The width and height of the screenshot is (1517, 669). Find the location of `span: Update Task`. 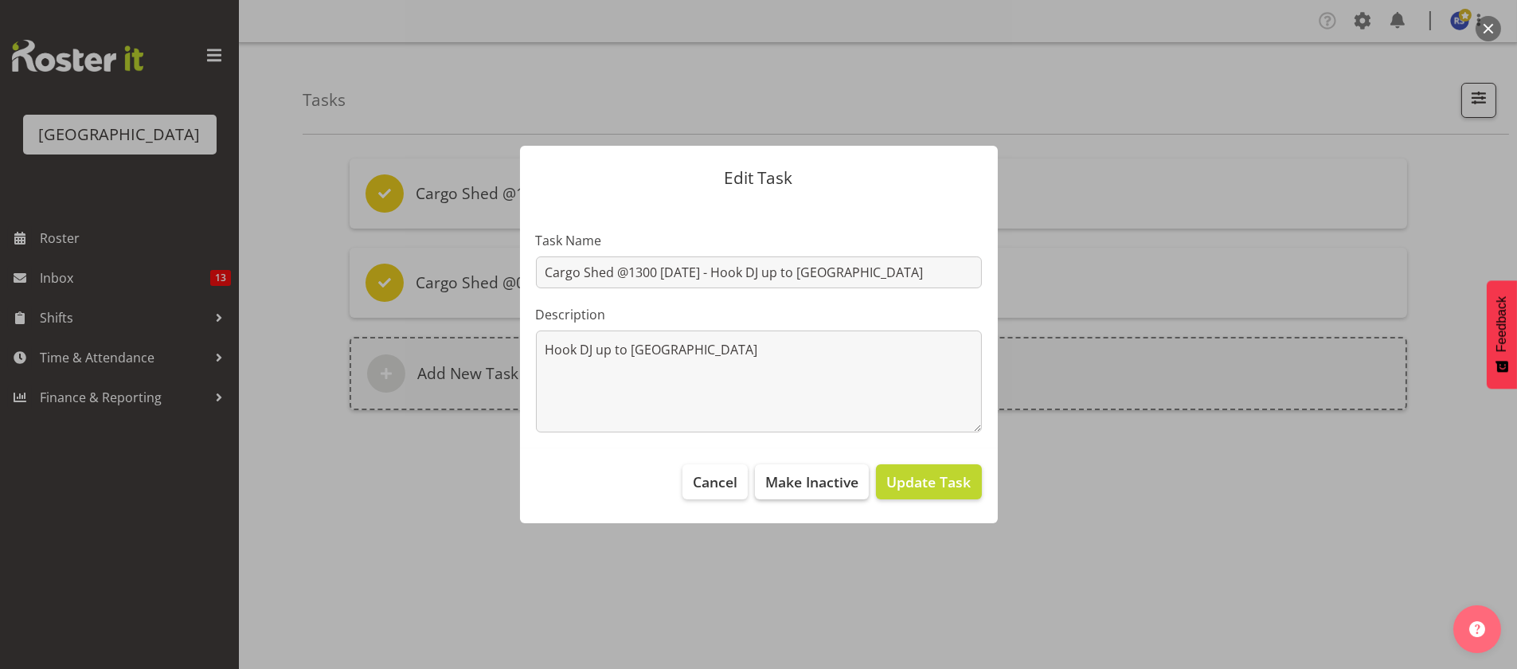

span: Update Task is located at coordinates (928, 482).